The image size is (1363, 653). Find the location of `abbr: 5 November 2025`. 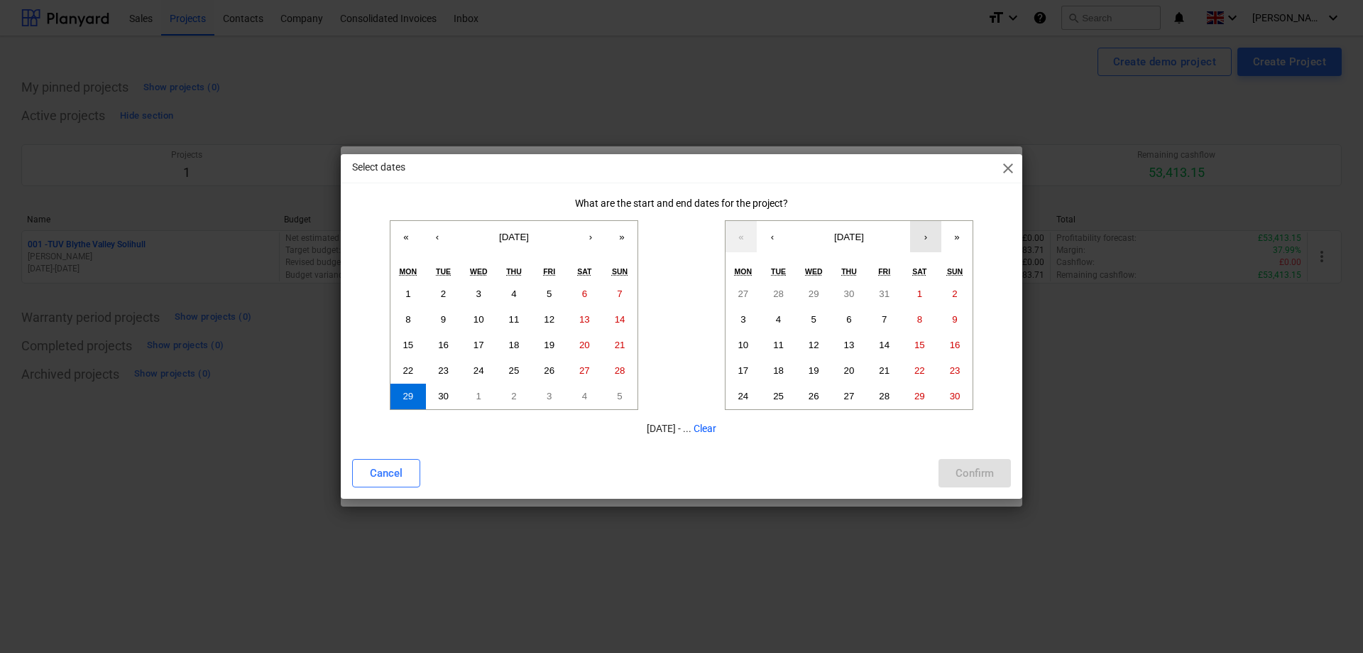

abbr: 5 November 2025 is located at coordinates (814, 319).